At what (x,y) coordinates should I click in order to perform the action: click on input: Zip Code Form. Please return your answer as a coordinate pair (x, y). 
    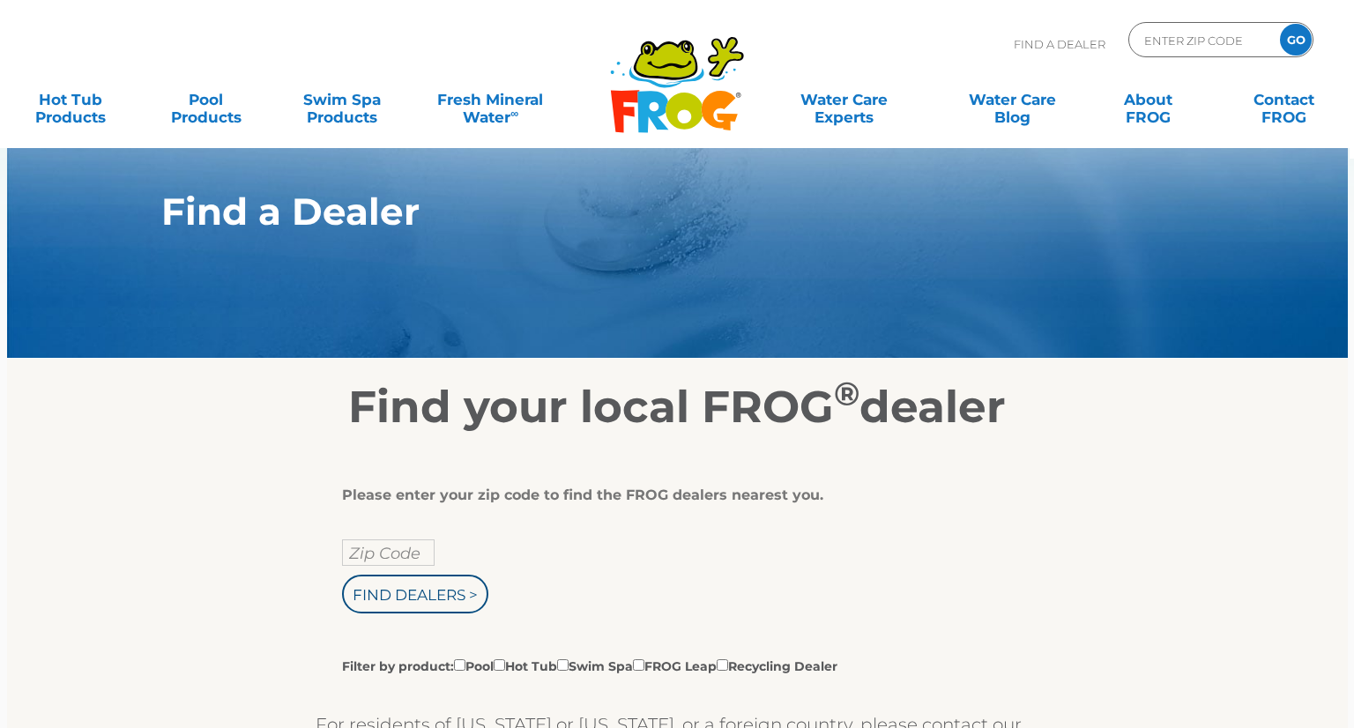
    Looking at the image, I should click on (1201, 40).